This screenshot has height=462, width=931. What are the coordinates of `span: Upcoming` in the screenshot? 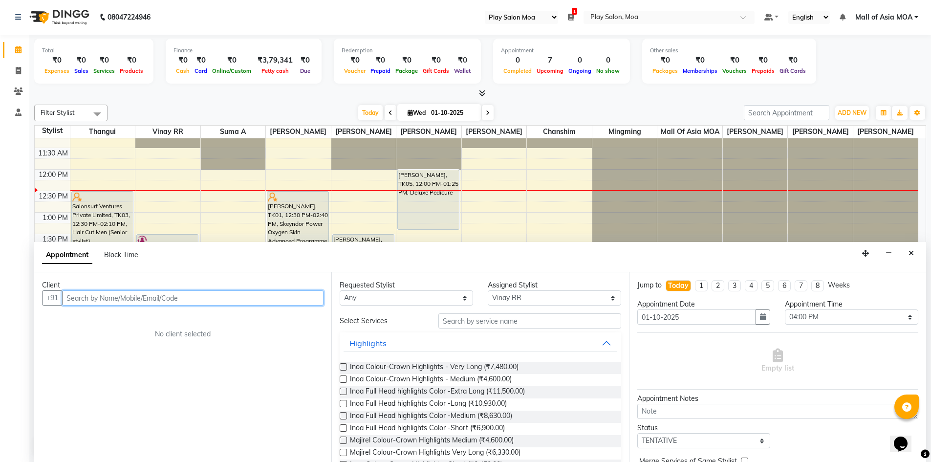 It's located at (550, 71).